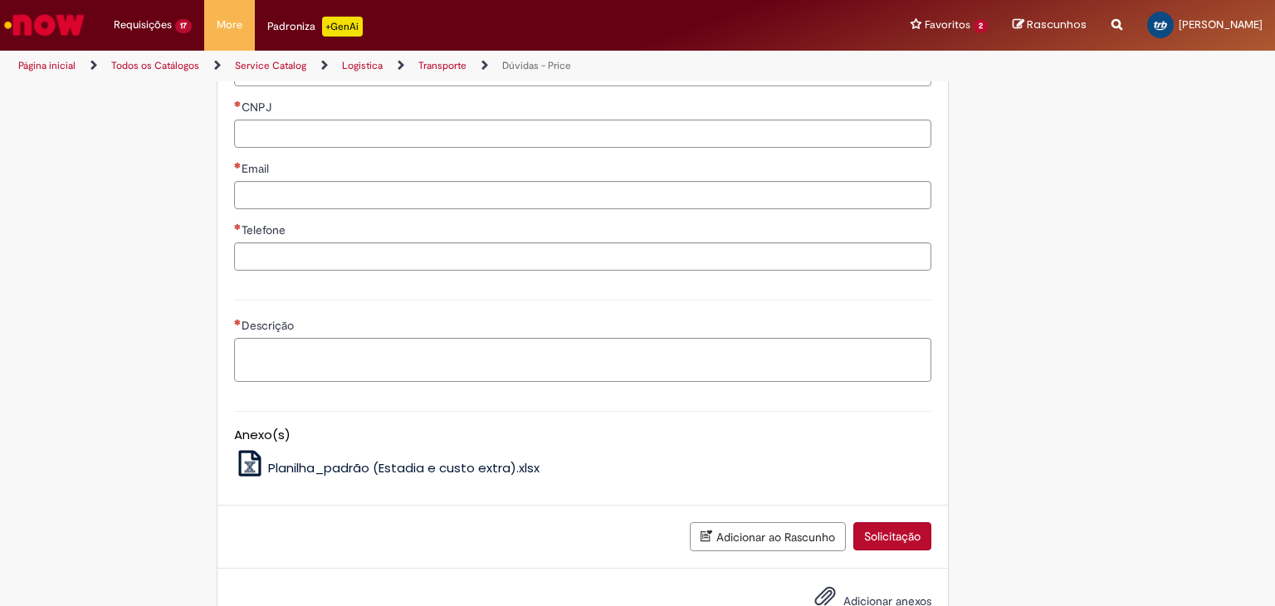  I want to click on span: Telefone, so click(265, 230).